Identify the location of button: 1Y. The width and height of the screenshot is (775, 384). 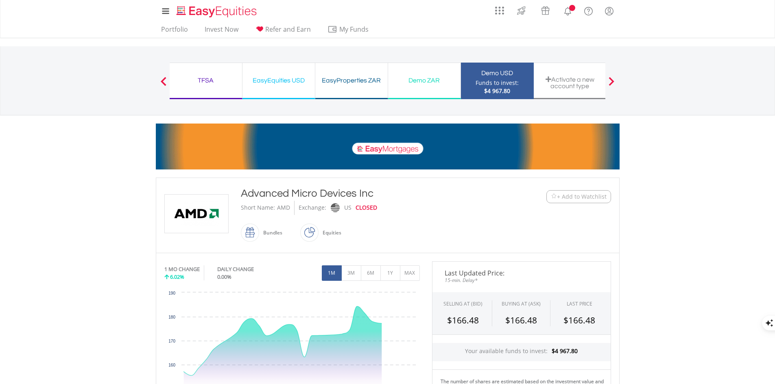
(390, 273).